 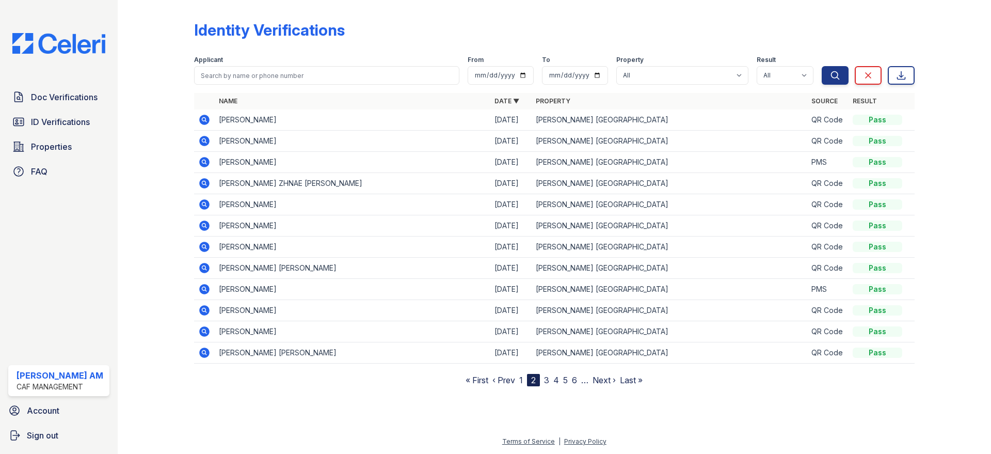 What do you see at coordinates (60, 122) in the screenshot?
I see `span: ID Verifications` at bounding box center [60, 122].